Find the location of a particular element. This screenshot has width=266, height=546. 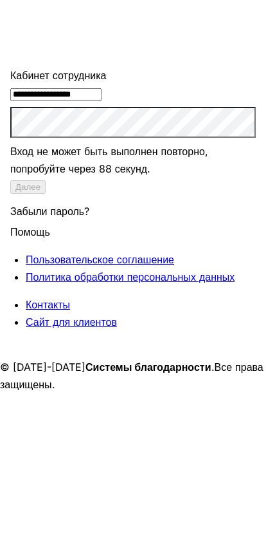

span: Контакты is located at coordinates (48, 304).